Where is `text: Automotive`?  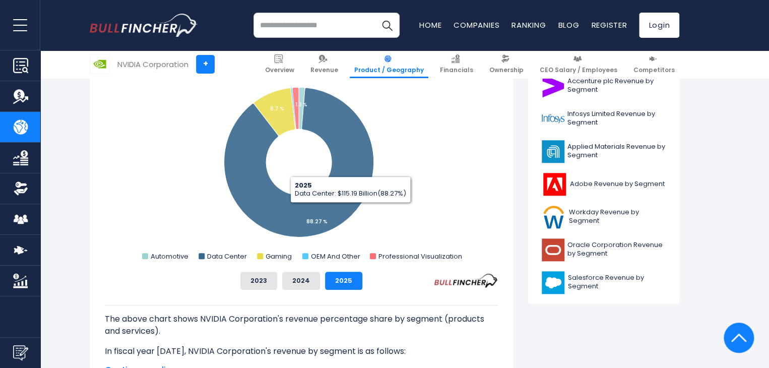
text: Automotive is located at coordinates (169, 256).